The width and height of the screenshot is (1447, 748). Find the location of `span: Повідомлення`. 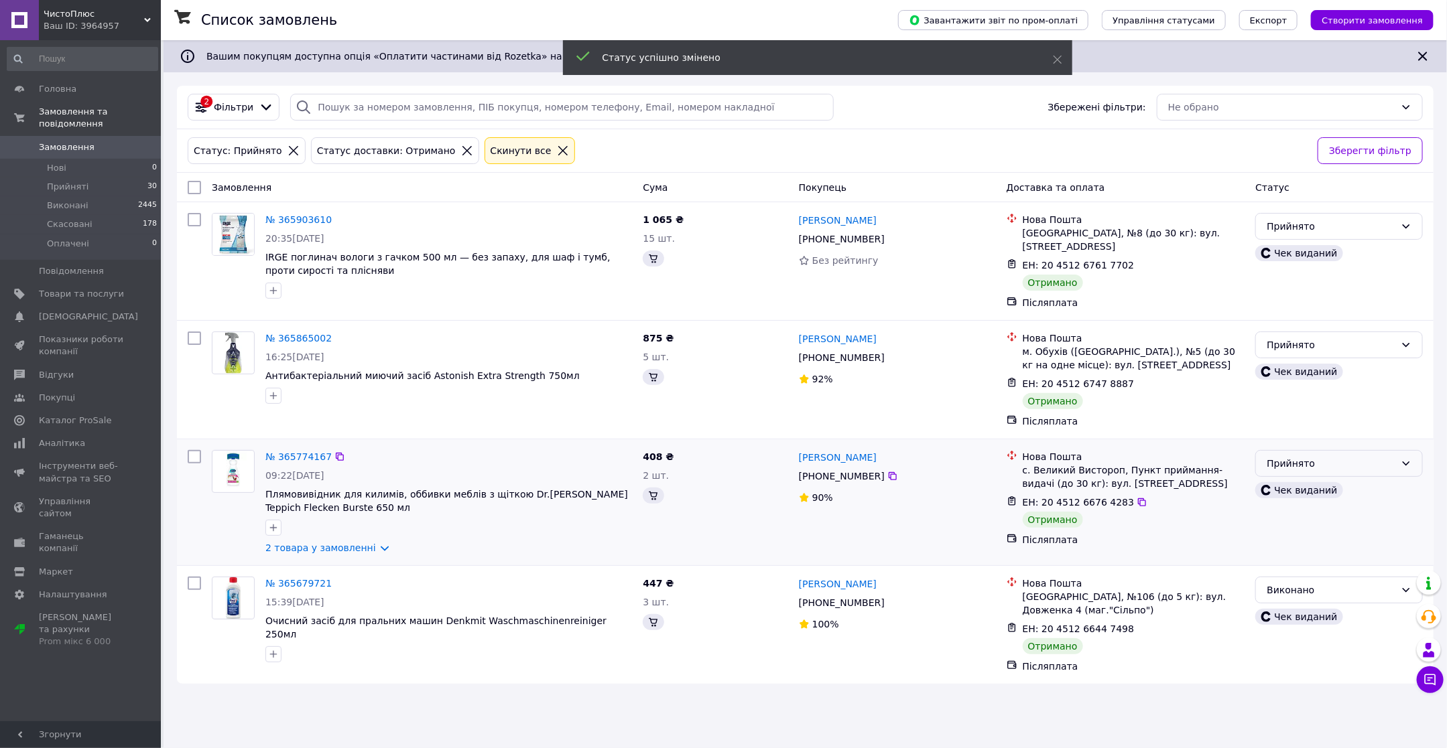

span: Повідомлення is located at coordinates (71, 271).